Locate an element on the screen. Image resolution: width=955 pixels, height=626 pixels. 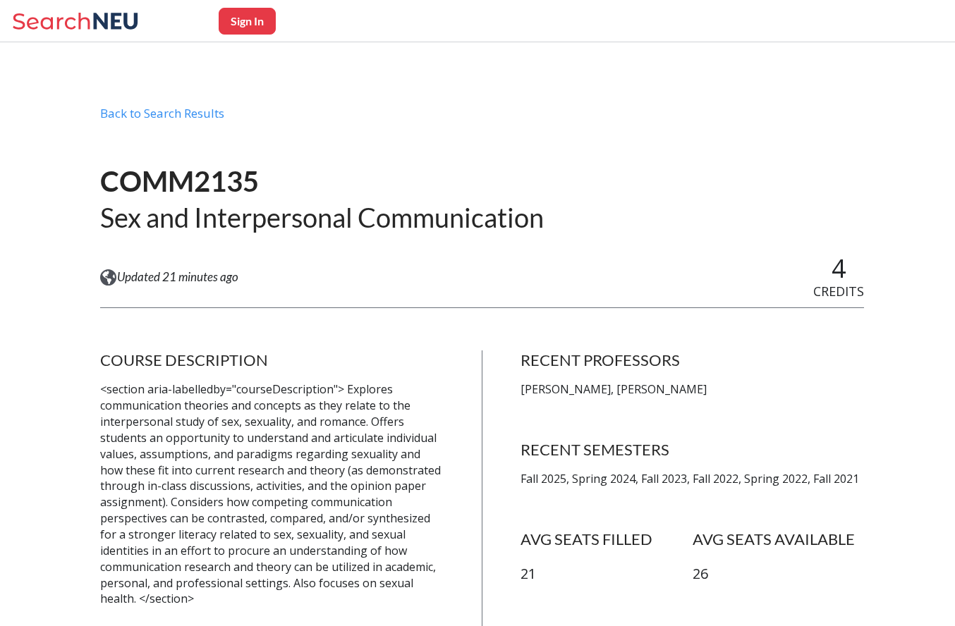
h1: COMM2135 is located at coordinates (321, 181).